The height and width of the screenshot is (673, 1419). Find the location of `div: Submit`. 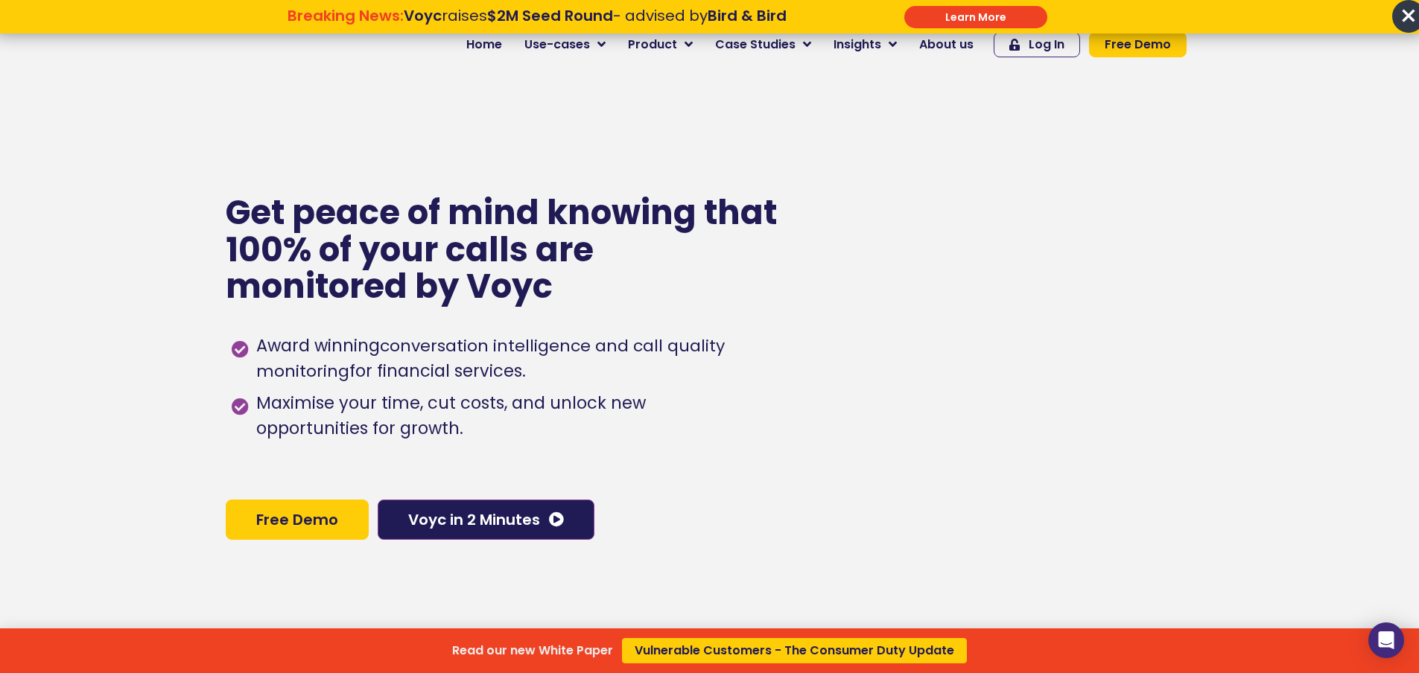

div: Submit is located at coordinates (976, 17).